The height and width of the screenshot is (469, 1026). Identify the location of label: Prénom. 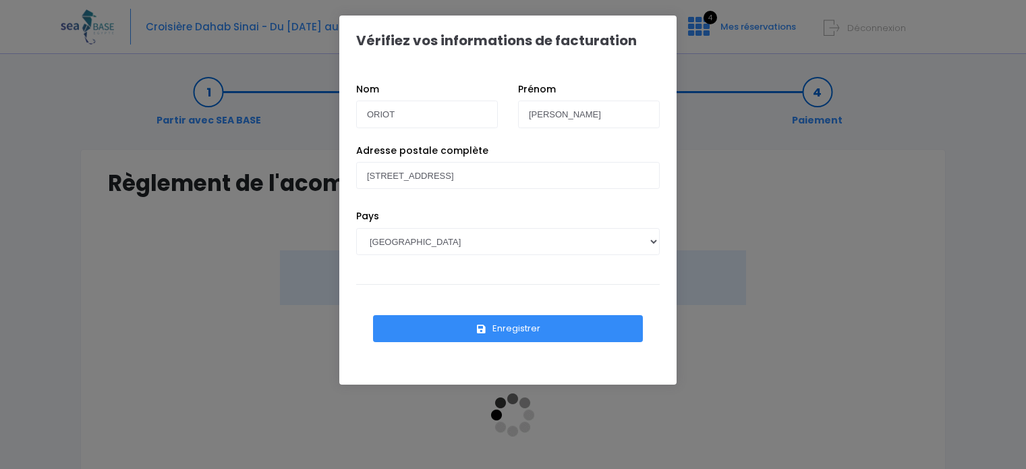
(537, 89).